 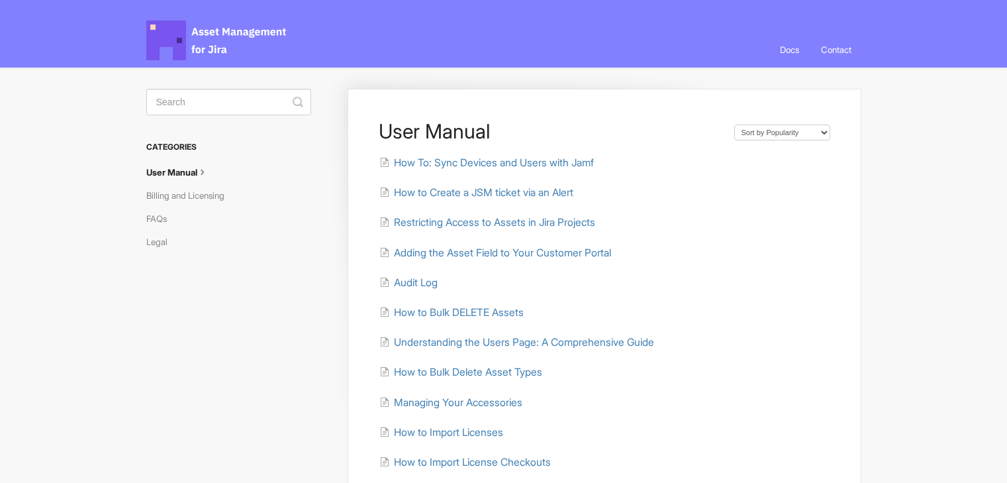 I want to click on span: How To: Sync Devices and Users with Jamf, so click(x=494, y=162).